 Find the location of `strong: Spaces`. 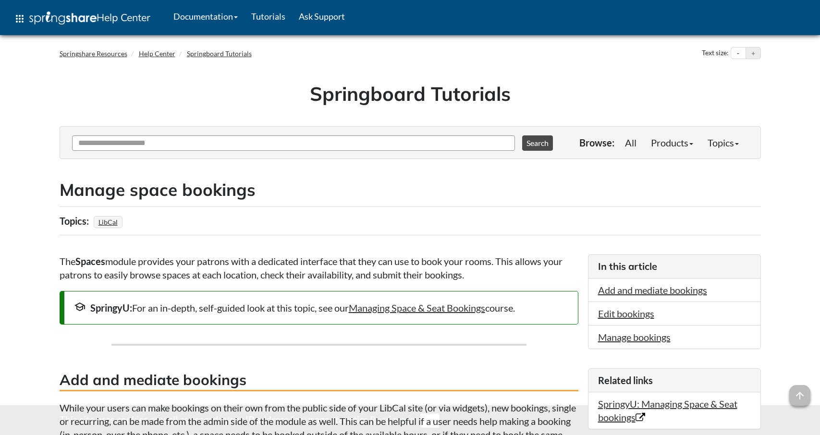

strong: Spaces is located at coordinates (90, 261).